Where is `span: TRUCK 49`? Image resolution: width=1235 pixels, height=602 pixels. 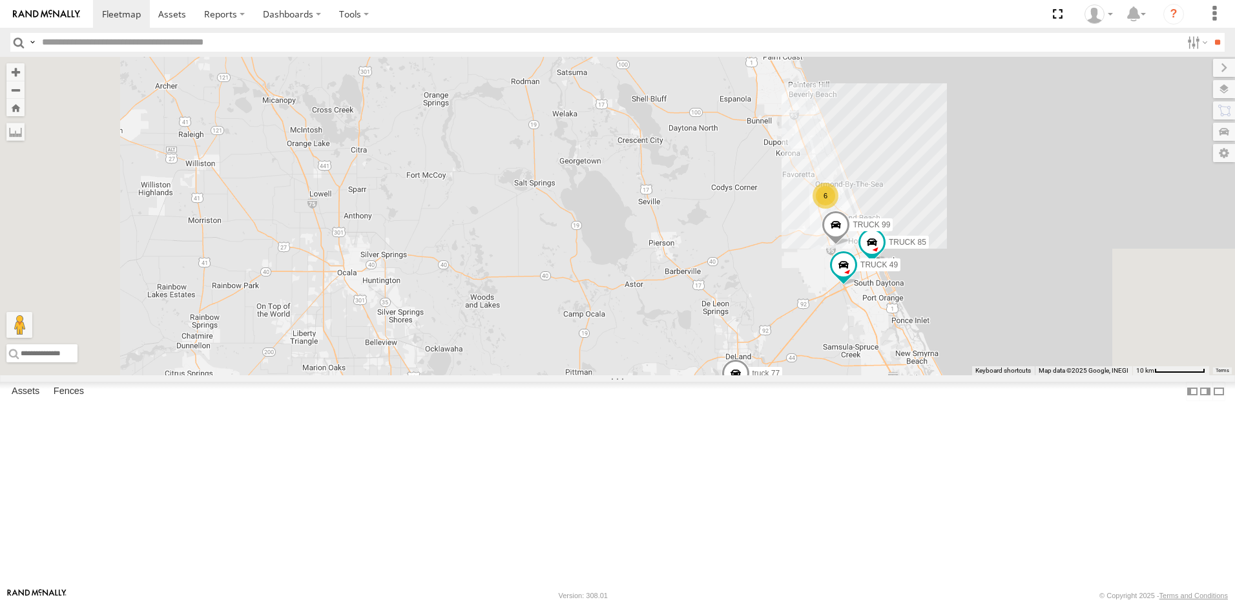 span: TRUCK 49 is located at coordinates (879, 264).